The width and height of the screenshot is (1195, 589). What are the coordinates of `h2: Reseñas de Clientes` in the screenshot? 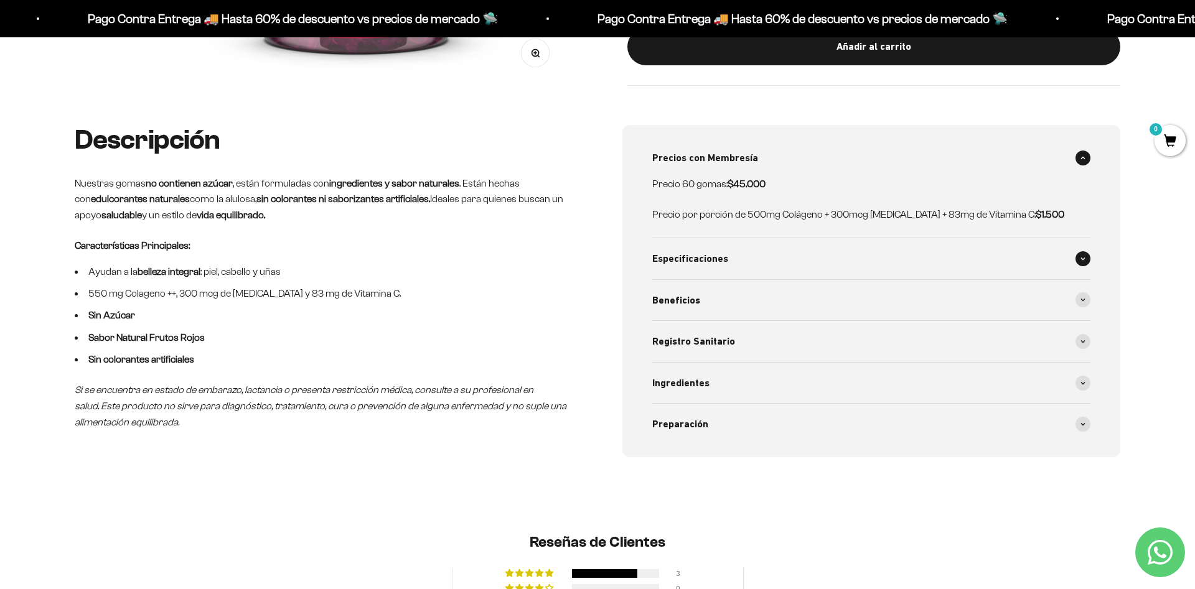 It's located at (597, 543).